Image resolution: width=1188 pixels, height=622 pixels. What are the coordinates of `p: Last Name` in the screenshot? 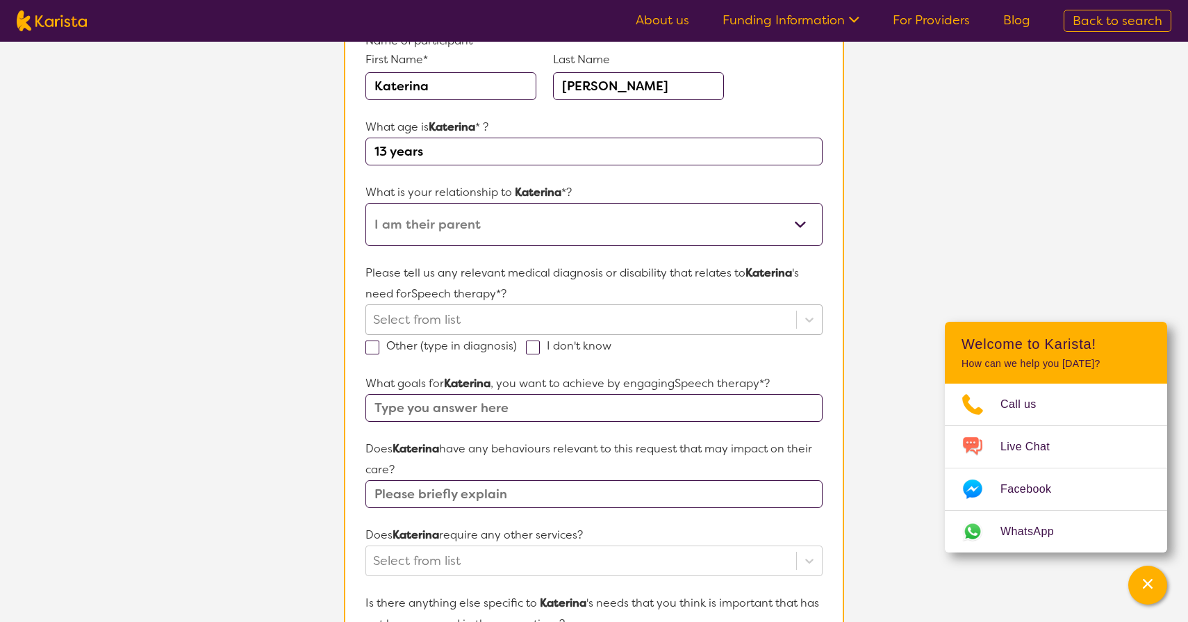 It's located at (639, 60).